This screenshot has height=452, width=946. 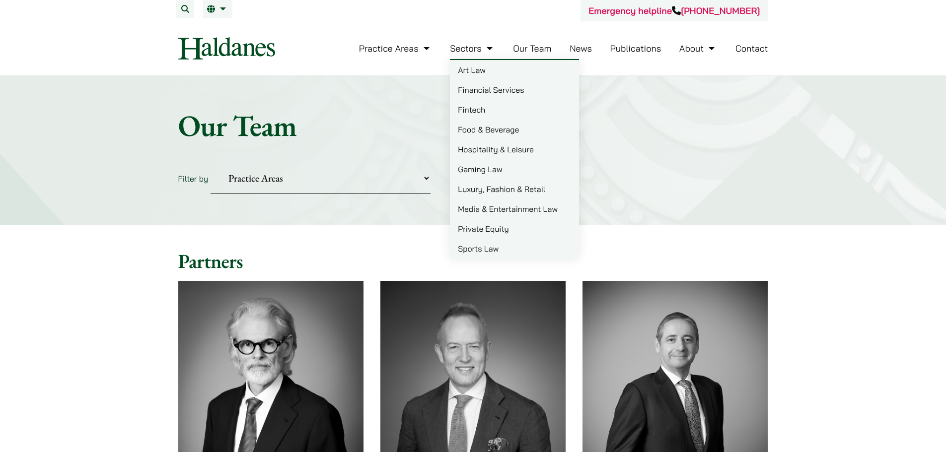 What do you see at coordinates (751, 48) in the screenshot?
I see `a: Contact` at bounding box center [751, 48].